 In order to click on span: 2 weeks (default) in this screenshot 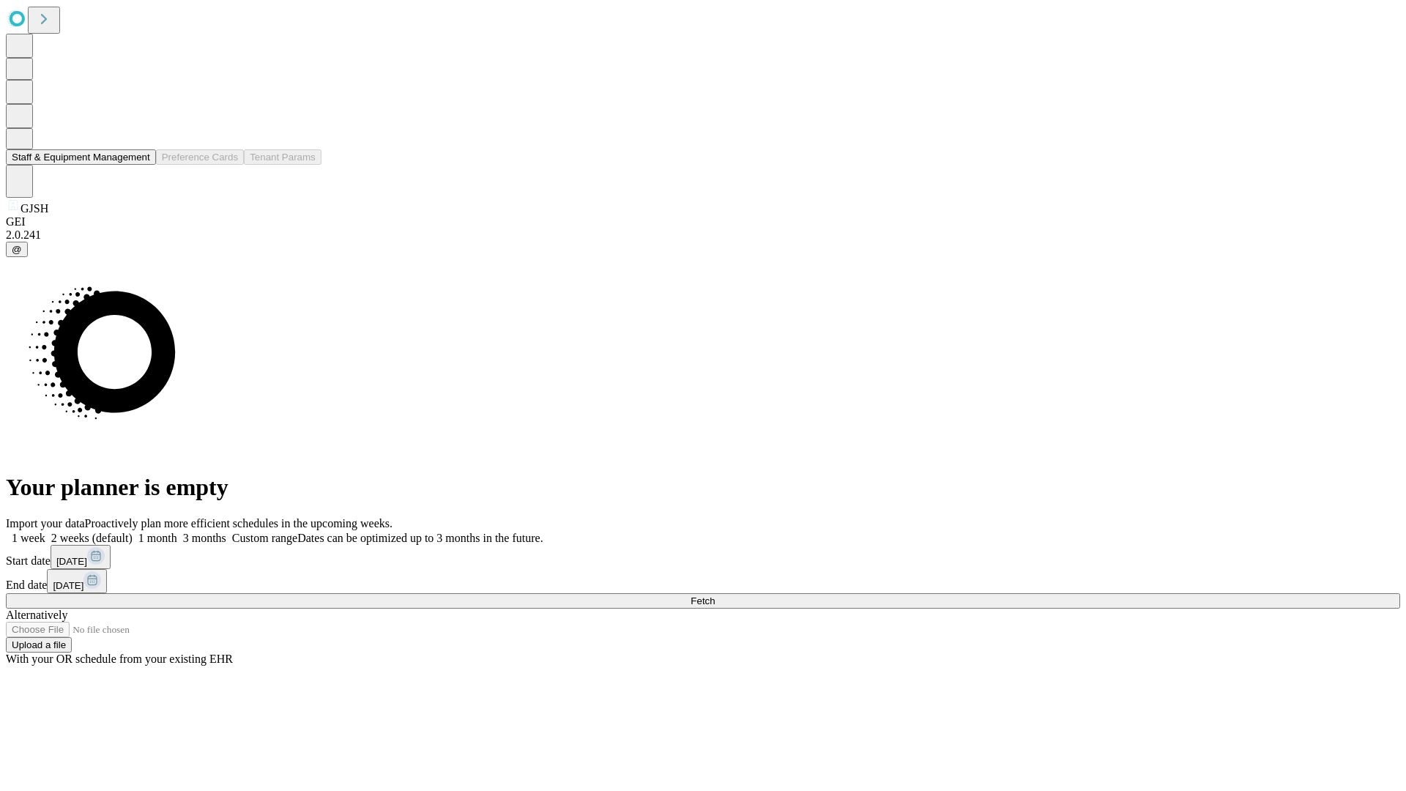, I will do `click(92, 538)`.